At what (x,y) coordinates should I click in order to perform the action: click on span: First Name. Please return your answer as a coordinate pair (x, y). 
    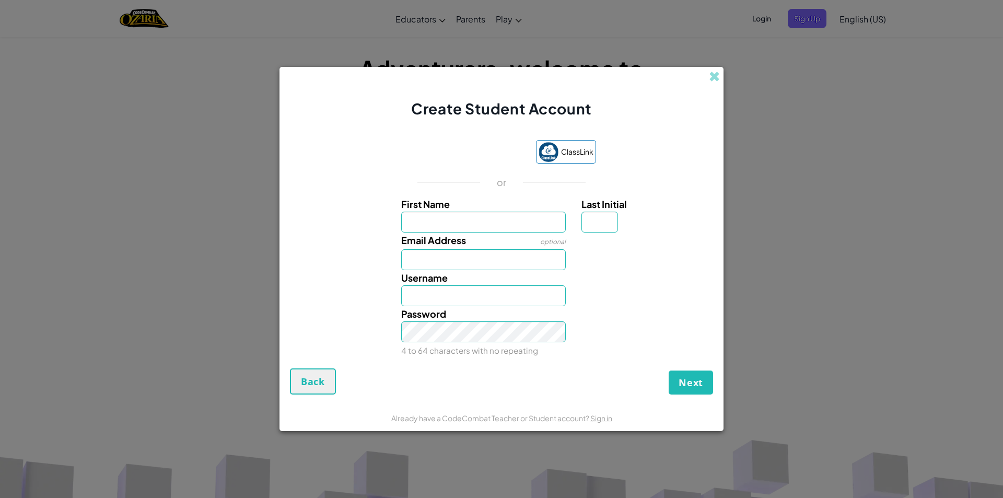
    Looking at the image, I should click on (425, 204).